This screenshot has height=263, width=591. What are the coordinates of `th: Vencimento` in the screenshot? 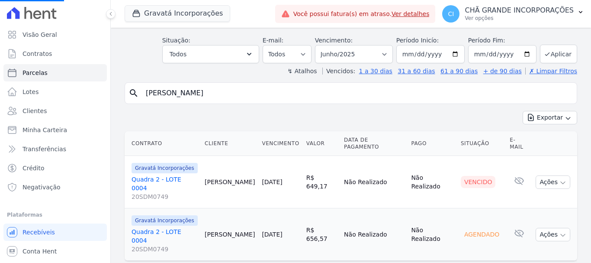 It's located at (280, 143).